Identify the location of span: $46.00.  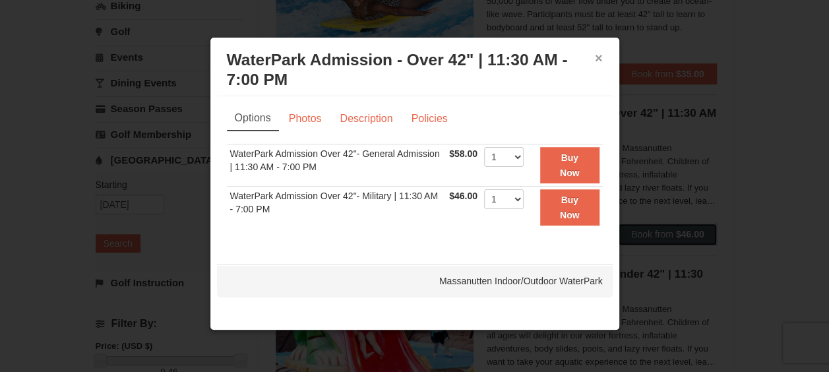
(463, 196).